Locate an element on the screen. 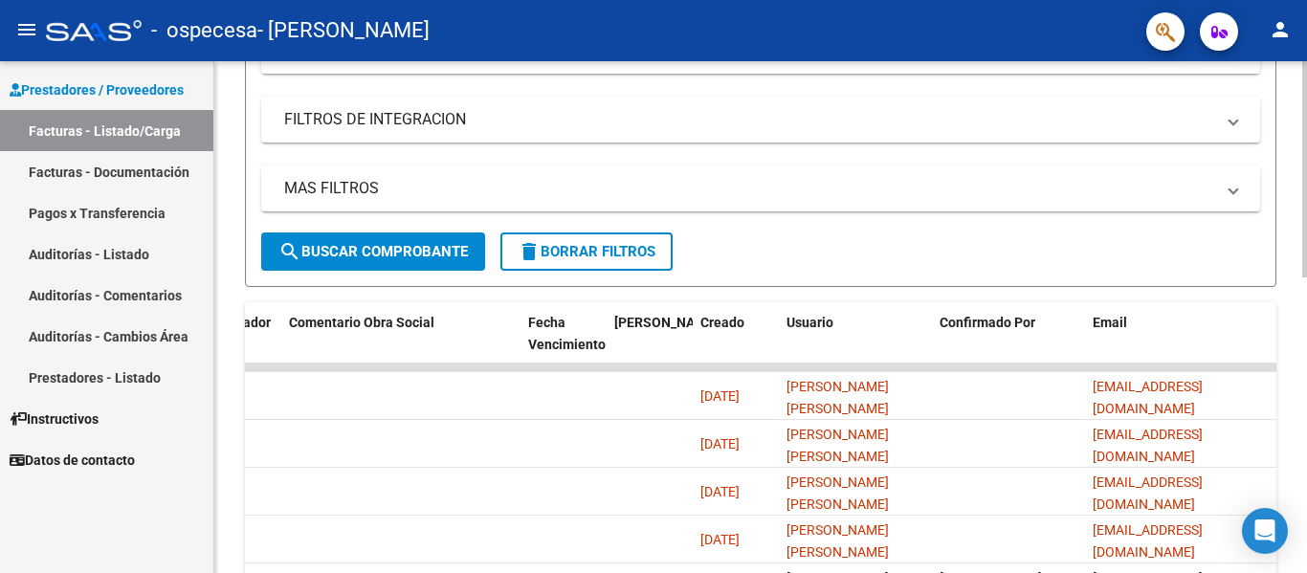  mat-icon: person is located at coordinates (1280, 30).